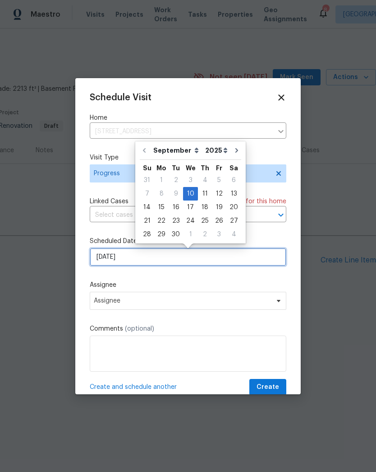 This screenshot has width=376, height=472. Describe the element at coordinates (147, 168) in the screenshot. I see `abbr: Sunday` at that location.